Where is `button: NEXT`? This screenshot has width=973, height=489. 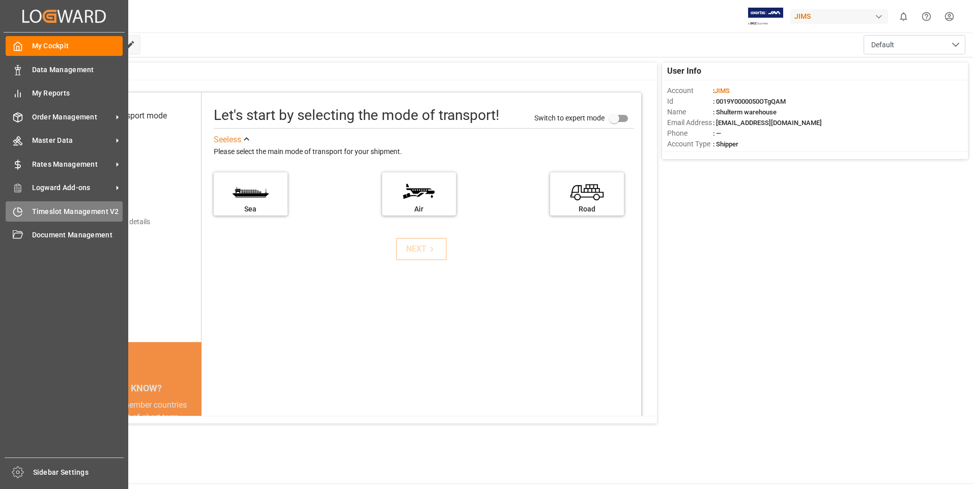
button: NEXT is located at coordinates (421, 249).